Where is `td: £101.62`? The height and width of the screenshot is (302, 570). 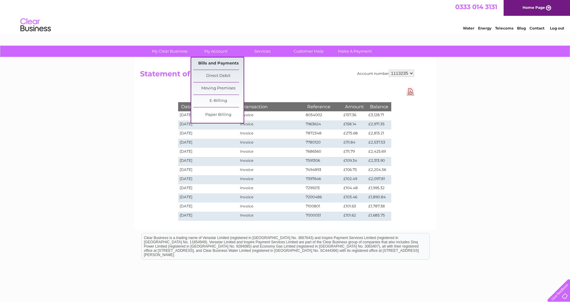
td: £101.62 is located at coordinates (354, 216).